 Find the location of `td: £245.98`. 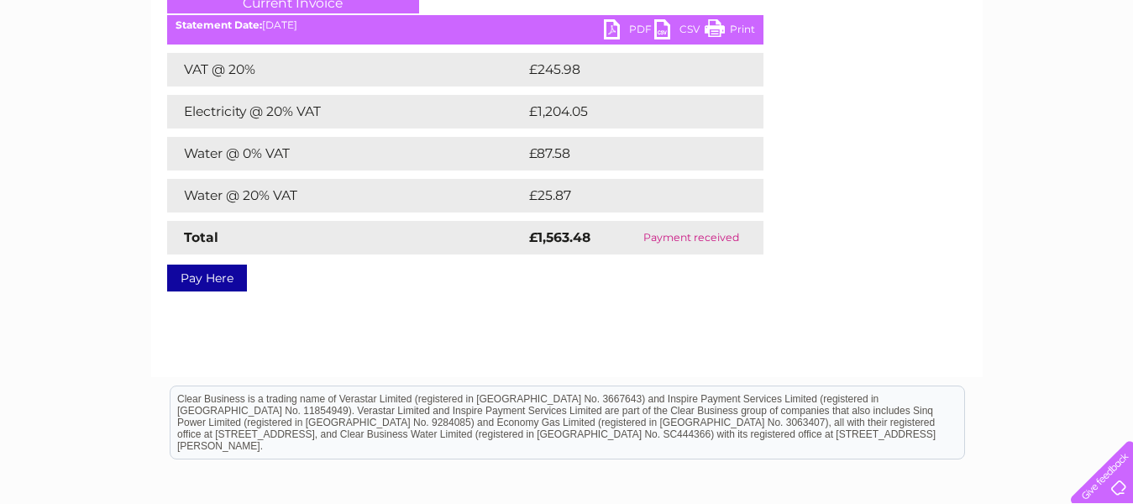

td: £245.98 is located at coordinates (629, 70).